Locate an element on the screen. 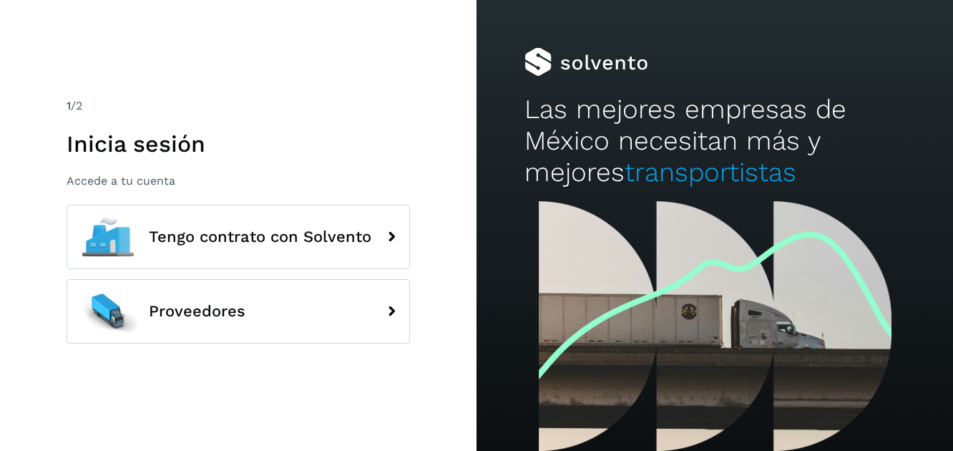 The height and width of the screenshot is (451, 953). button: Tengo contrato con Solvento is located at coordinates (238, 237).